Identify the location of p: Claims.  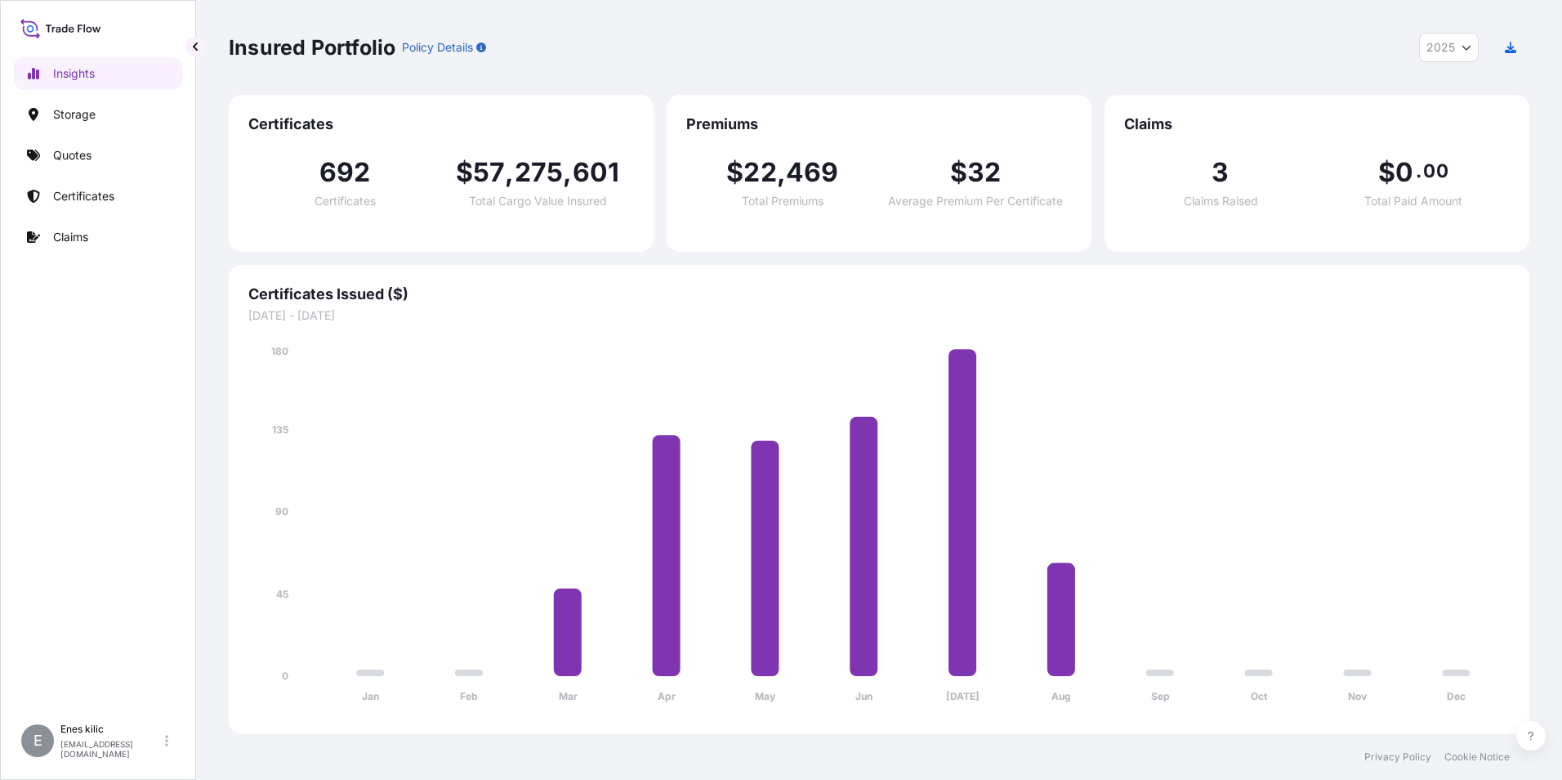
(70, 237).